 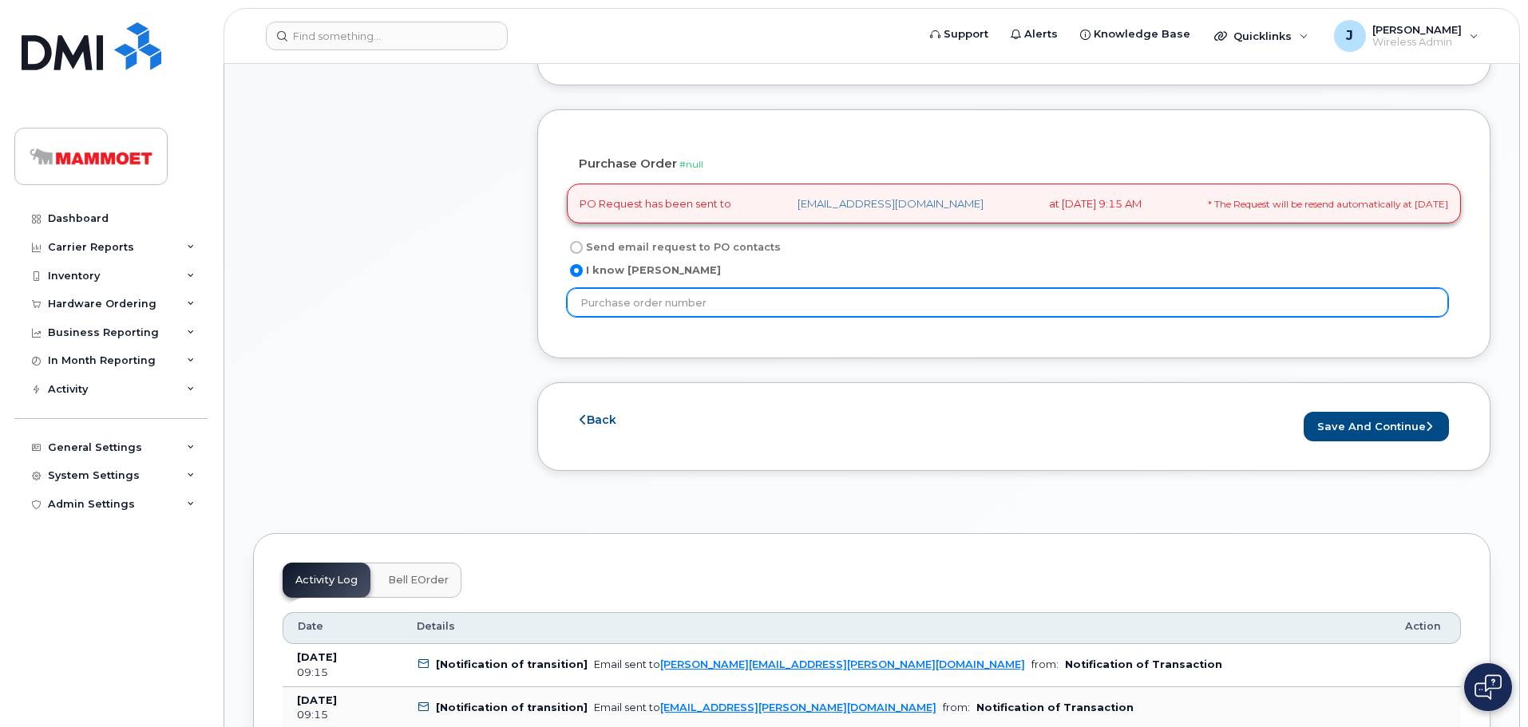 What do you see at coordinates (1488, 687) in the screenshot?
I see `img: Open chat` at bounding box center [1488, 687].